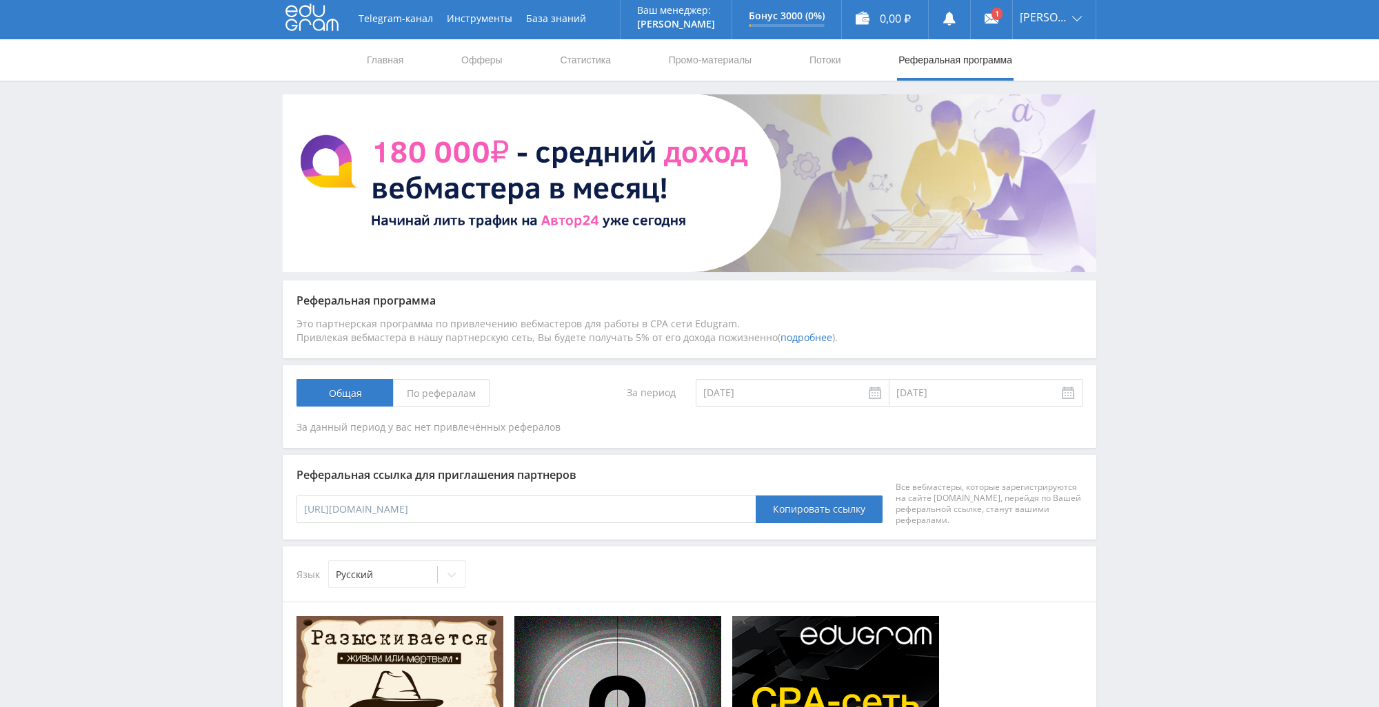  What do you see at coordinates (622, 393) in the screenshot?
I see `div: За период` at bounding box center [622, 393].